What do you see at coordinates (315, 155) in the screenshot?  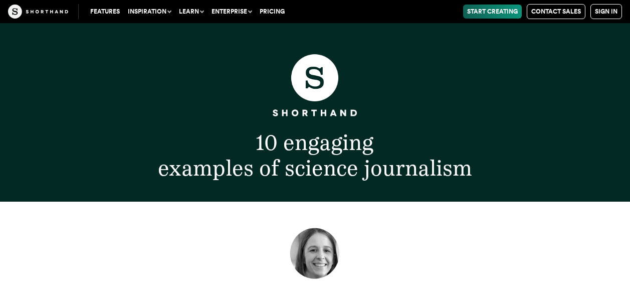 I see `h2: 10 engaging examples of science journalism` at bounding box center [315, 155].